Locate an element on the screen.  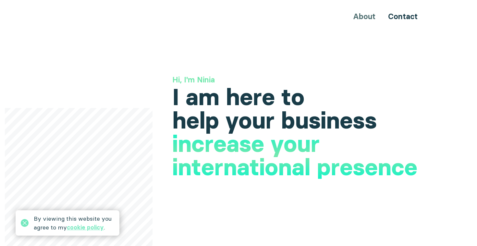
h3: Hi, I'm Ninia is located at coordinates (300, 80).